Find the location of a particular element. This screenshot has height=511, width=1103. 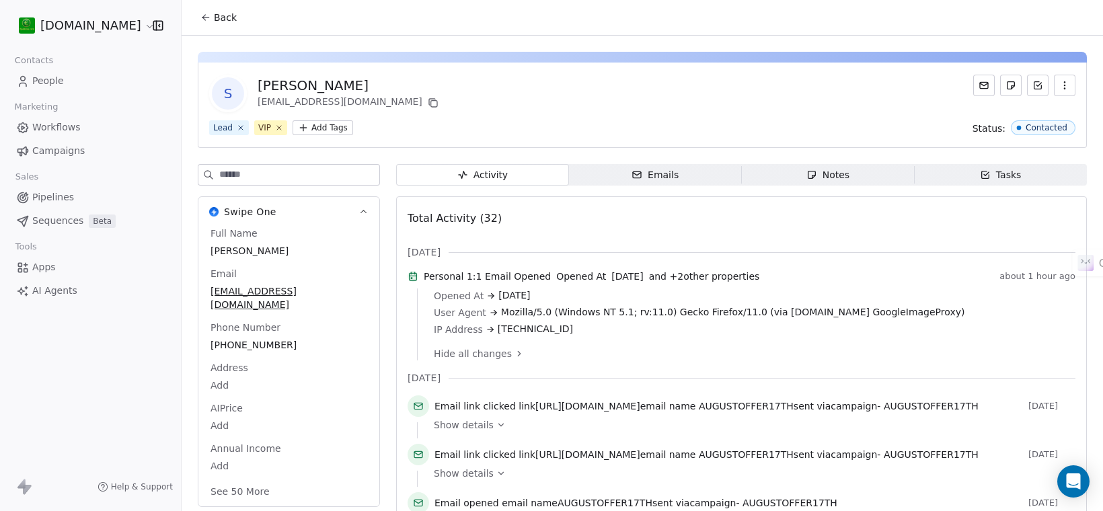

span: Swipe One is located at coordinates (250, 212).